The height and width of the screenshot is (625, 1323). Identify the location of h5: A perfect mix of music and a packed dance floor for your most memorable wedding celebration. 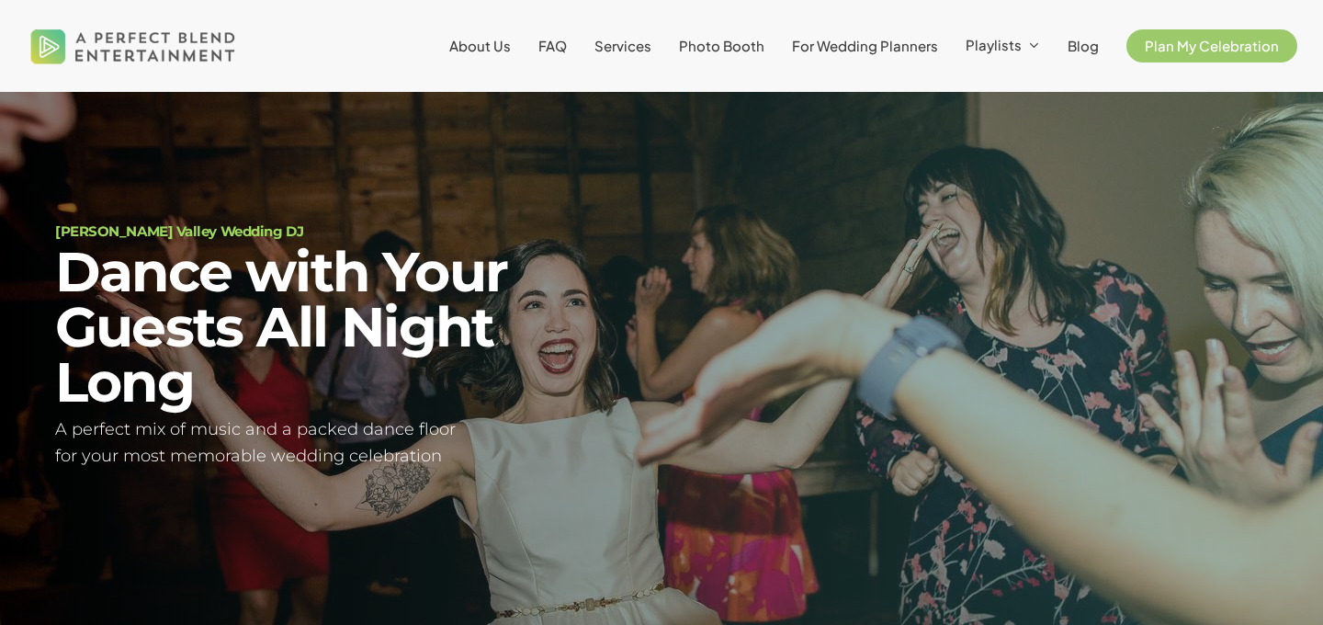
(346, 443).